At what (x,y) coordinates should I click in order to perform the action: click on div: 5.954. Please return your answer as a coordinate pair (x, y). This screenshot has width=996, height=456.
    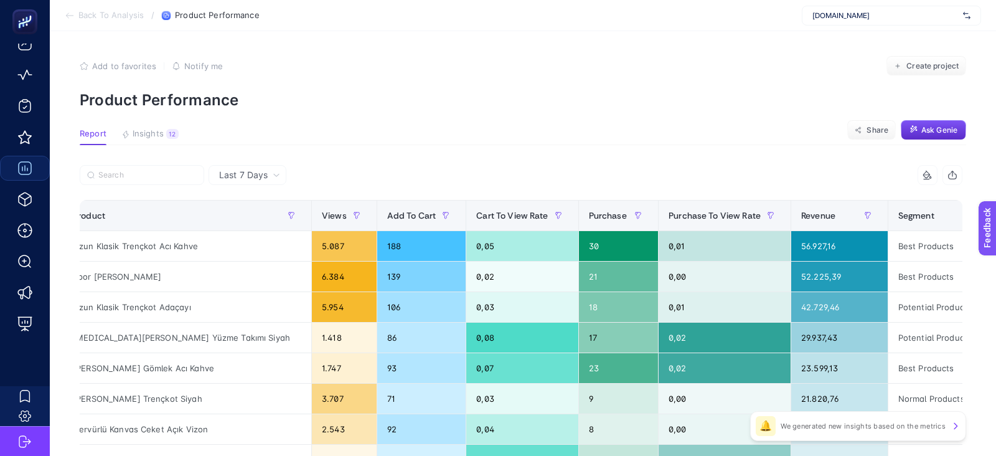
    Looking at the image, I should click on (344, 307).